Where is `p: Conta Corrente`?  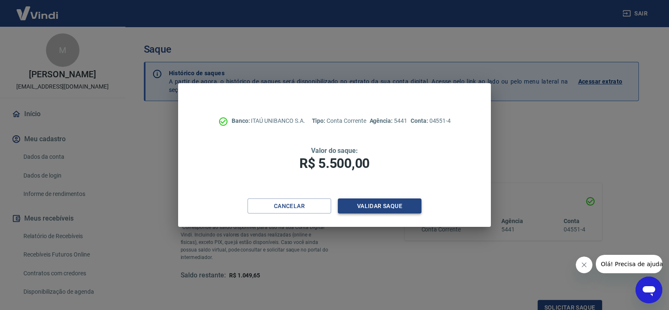
p: Conta Corrente is located at coordinates (339, 121).